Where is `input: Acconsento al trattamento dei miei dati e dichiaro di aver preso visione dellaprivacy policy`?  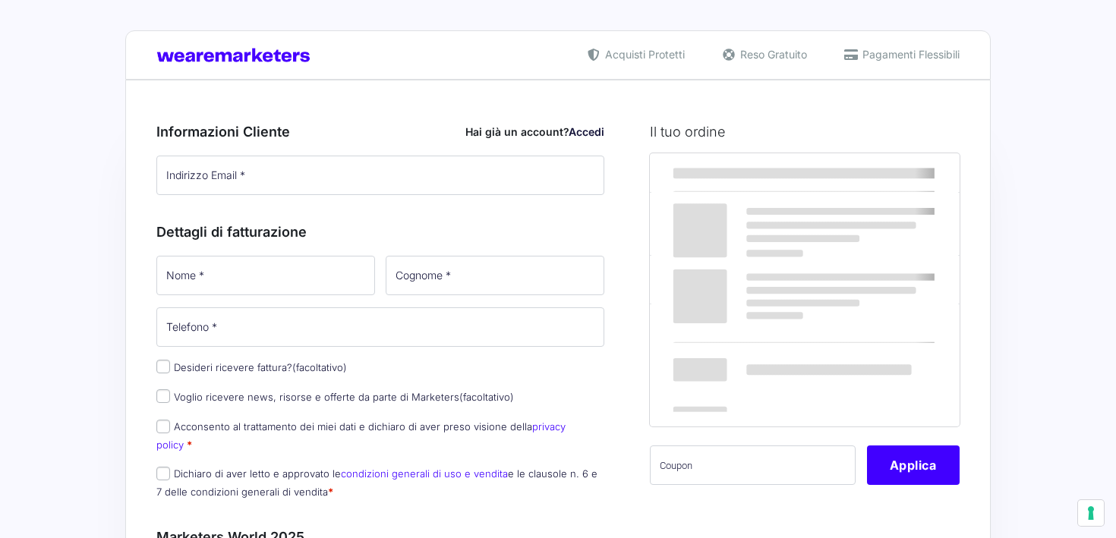 input: Acconsento al trattamento dei miei dati e dichiaro di aver preso visione dellaprivacy policy is located at coordinates (163, 427).